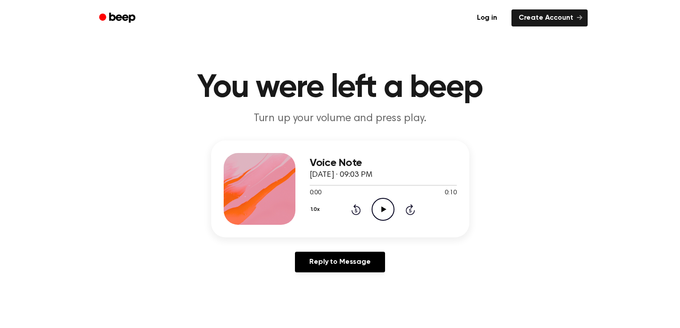 The width and height of the screenshot is (680, 328). What do you see at coordinates (450, 193) in the screenshot?
I see `span: 0:10` at bounding box center [450, 193].